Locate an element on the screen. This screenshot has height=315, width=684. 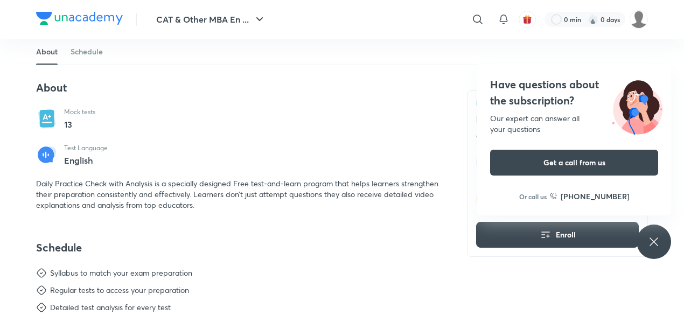
div: Regular tests to access your preparation is located at coordinates (120, 290).